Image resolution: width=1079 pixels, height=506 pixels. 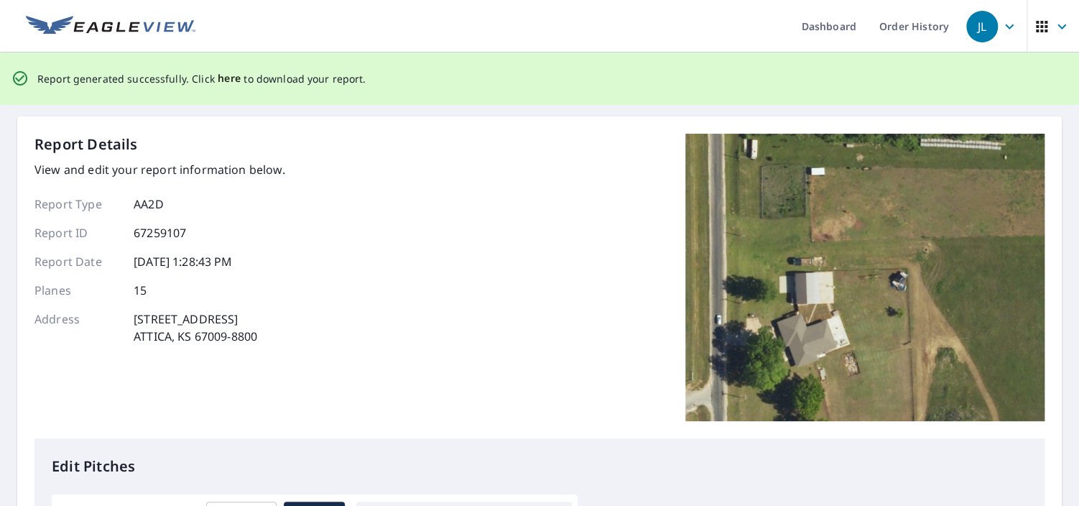 I want to click on p: 15, so click(x=140, y=290).